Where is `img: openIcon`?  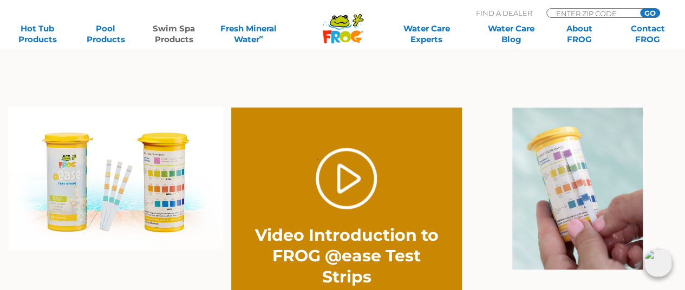
img: openIcon is located at coordinates (658, 263).